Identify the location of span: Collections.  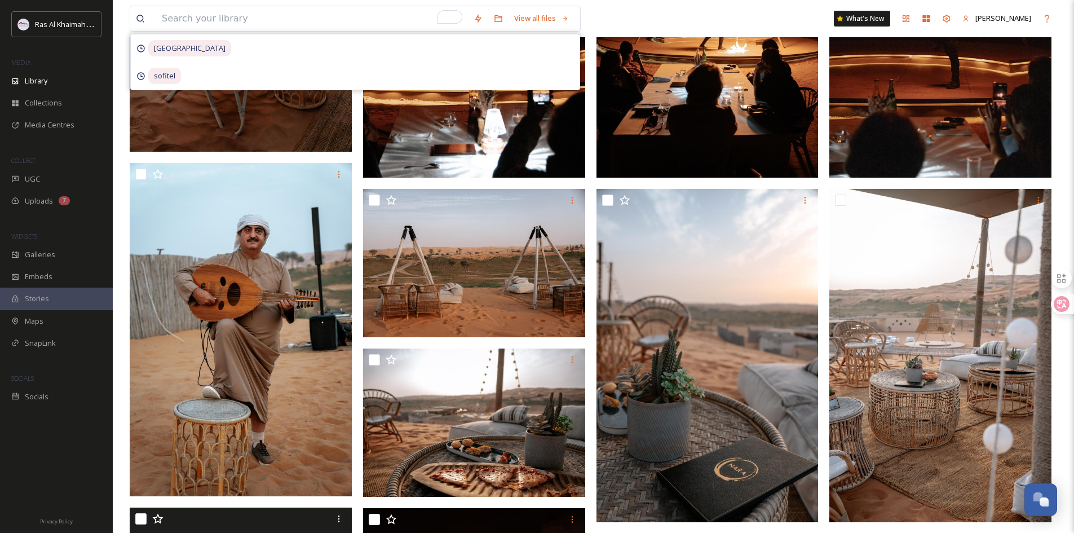
(43, 103).